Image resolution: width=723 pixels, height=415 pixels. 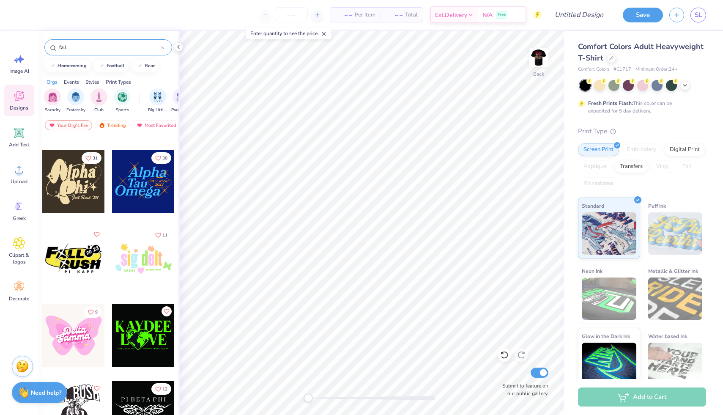 What do you see at coordinates (684, 150) in the screenshot?
I see `div: Digital Print` at bounding box center [684, 150].